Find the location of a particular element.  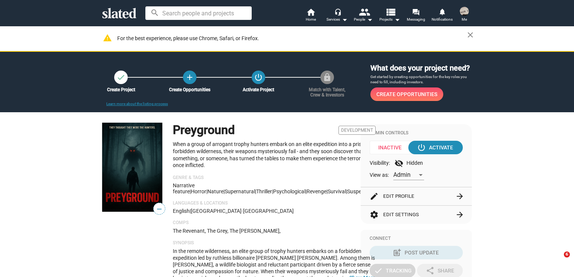

div: Create Opportunities is located at coordinates (190, 90).